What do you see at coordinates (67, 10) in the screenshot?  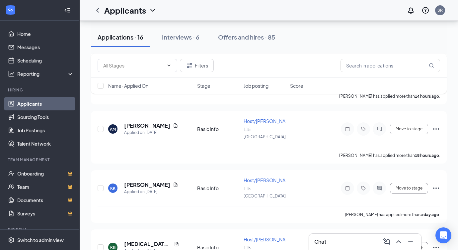 I see `svg: Collapse` at bounding box center [67, 10].